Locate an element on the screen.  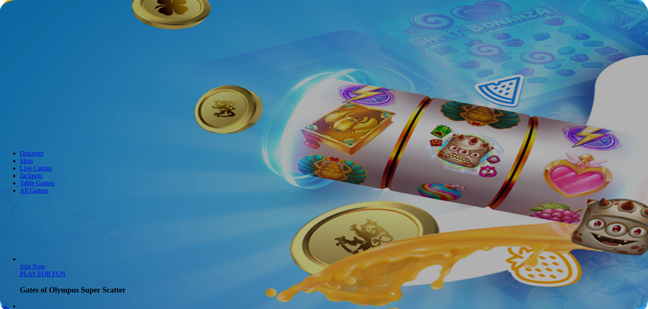
nav: Lobby is located at coordinates (324, 165).